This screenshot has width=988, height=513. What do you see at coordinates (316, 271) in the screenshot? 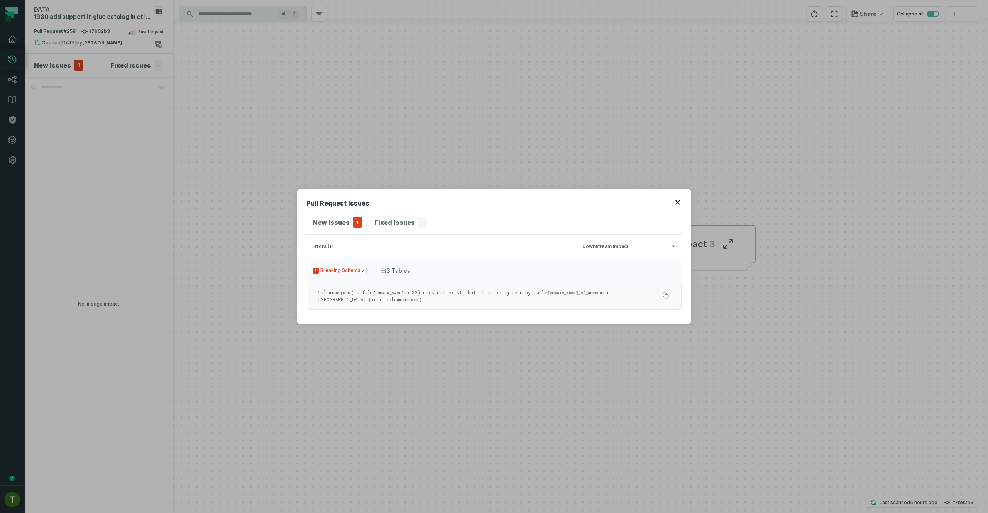
I see `span: Severity` at bounding box center [316, 271].